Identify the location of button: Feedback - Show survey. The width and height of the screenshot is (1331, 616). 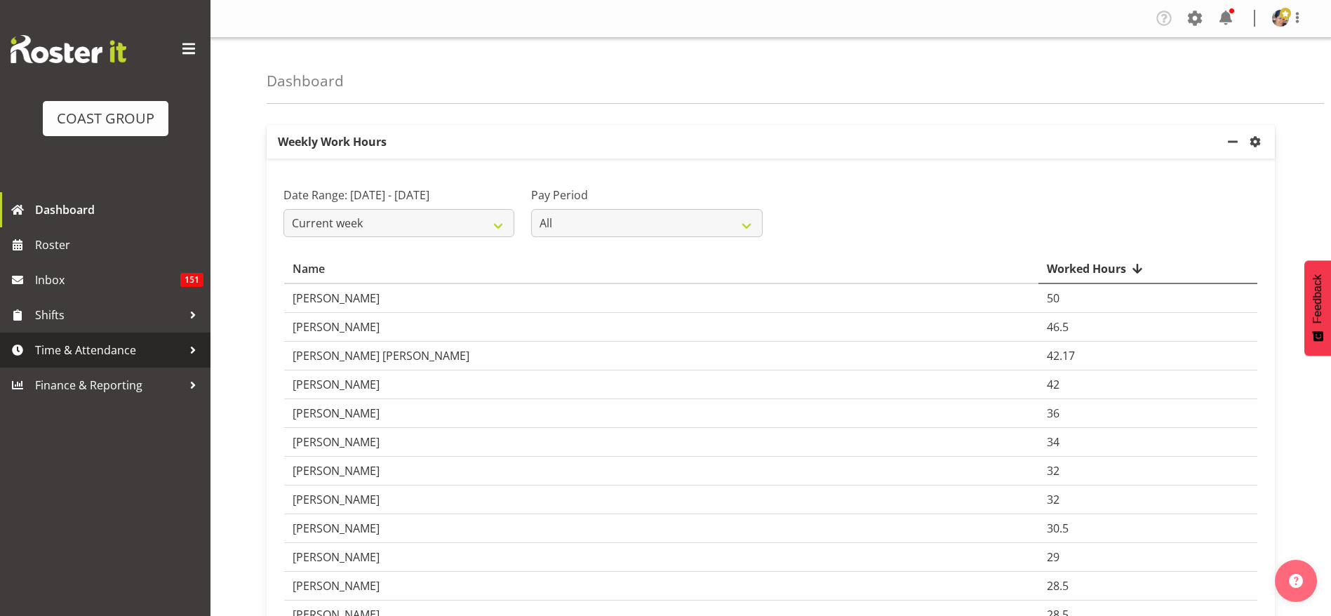
(1318, 308).